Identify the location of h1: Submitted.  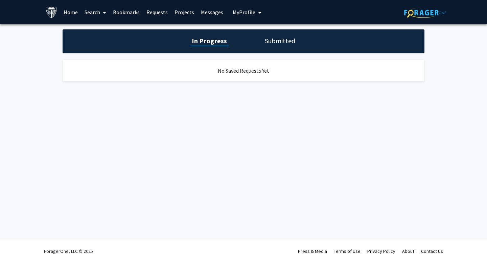
(280, 41).